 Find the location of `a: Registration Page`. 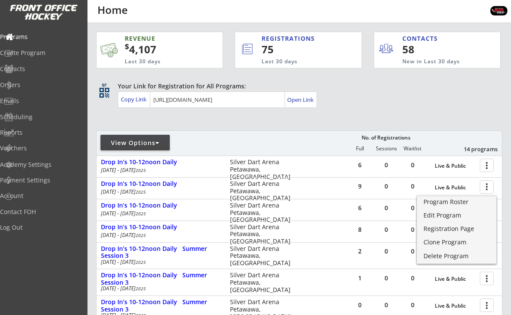

a: Registration Page is located at coordinates (457, 230).